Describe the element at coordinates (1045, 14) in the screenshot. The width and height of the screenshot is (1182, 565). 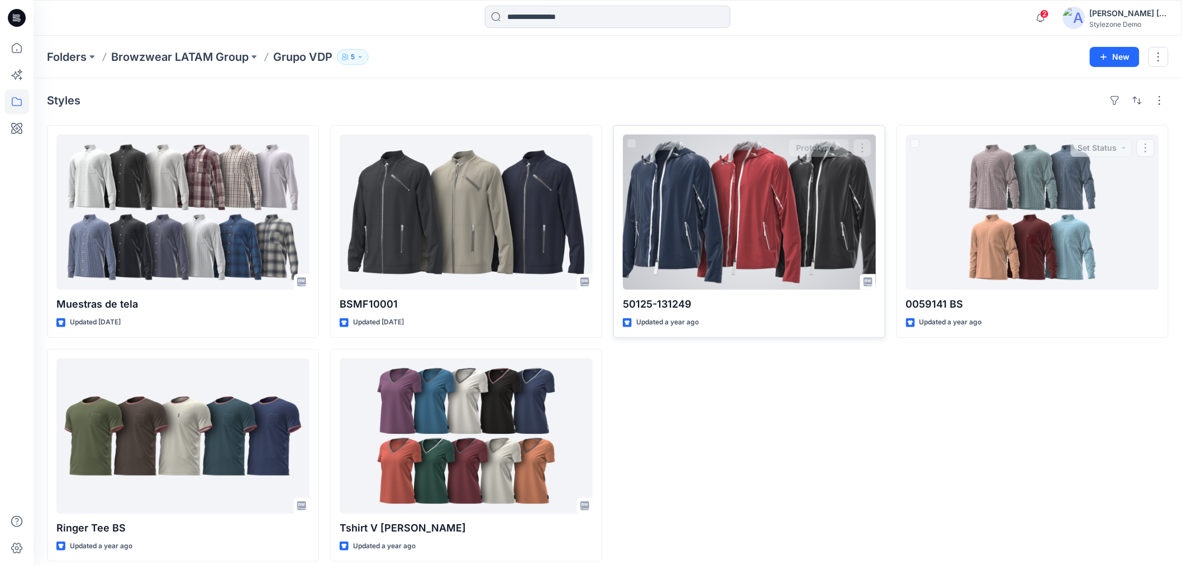
I see `span: 2` at that location.